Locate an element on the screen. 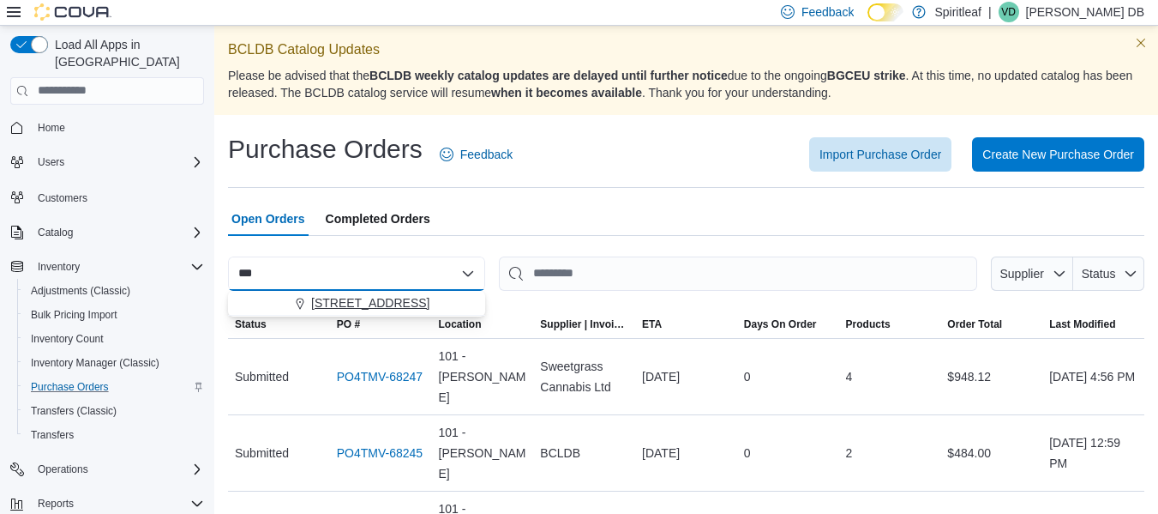 The width and height of the screenshot is (1158, 514). span: Catalog is located at coordinates (55, 232).